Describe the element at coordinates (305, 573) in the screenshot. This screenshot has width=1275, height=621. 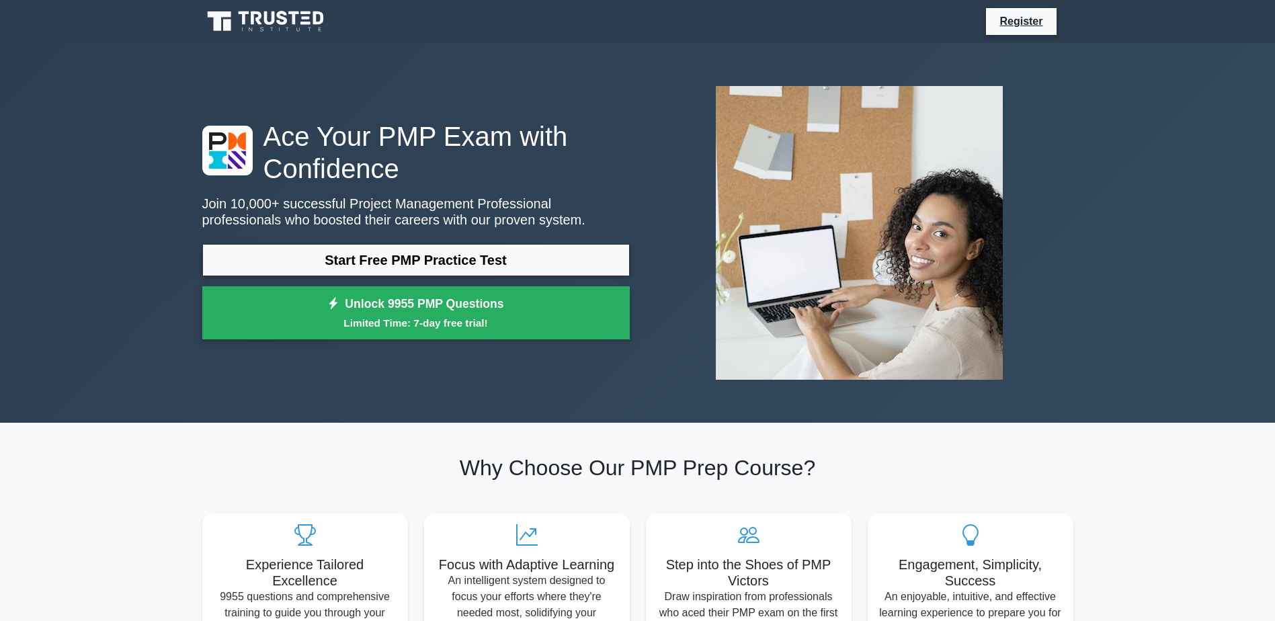
I see `h5: Experience Tailored Excellence` at that location.